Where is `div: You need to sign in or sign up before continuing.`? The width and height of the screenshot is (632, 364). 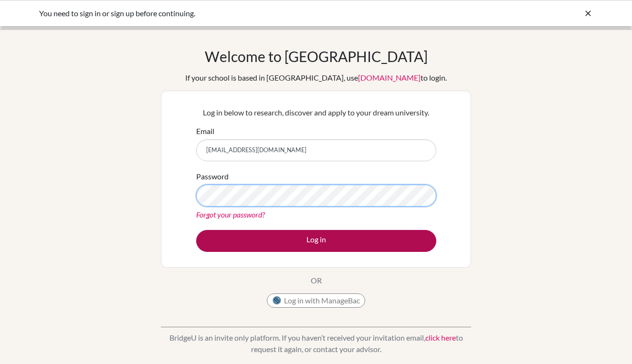
div: You need to sign in or sign up before continuing. is located at coordinates (244, 13).